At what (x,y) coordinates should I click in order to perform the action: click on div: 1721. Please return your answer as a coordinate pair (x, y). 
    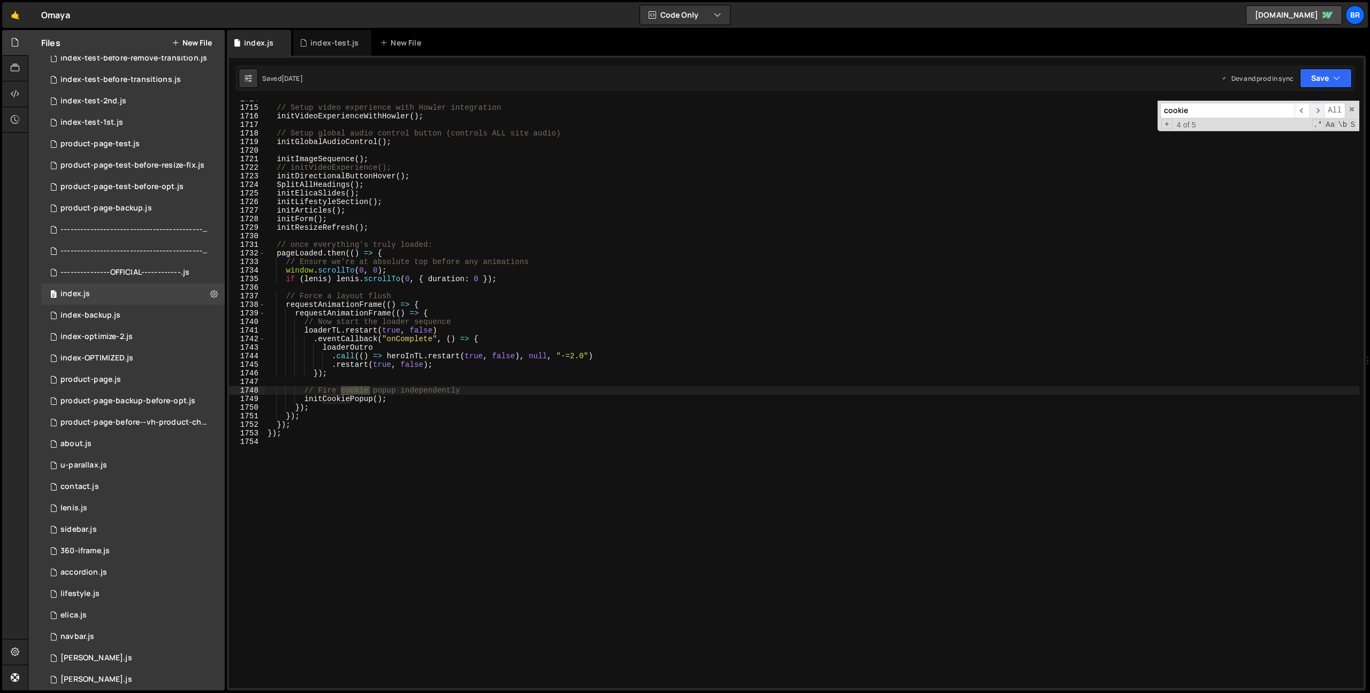
    Looking at the image, I should click on (247, 159).